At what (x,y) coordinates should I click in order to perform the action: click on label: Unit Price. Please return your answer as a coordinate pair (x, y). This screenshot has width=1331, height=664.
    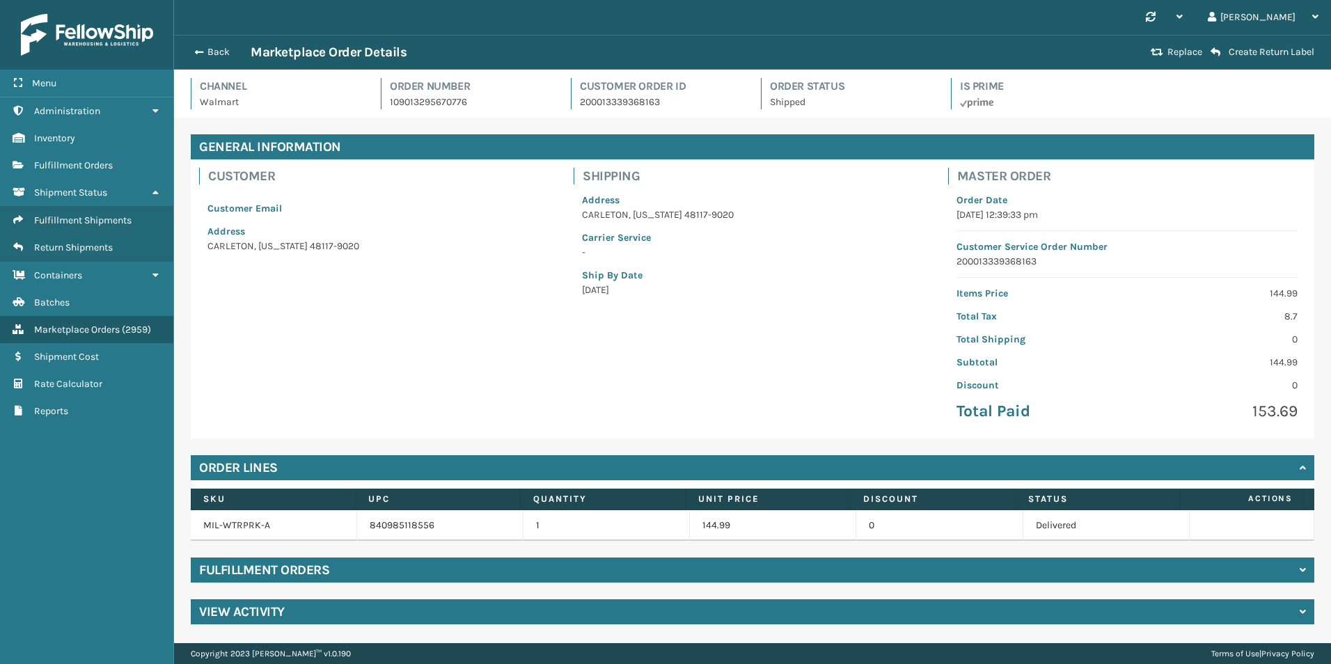
    Looking at the image, I should click on (768, 499).